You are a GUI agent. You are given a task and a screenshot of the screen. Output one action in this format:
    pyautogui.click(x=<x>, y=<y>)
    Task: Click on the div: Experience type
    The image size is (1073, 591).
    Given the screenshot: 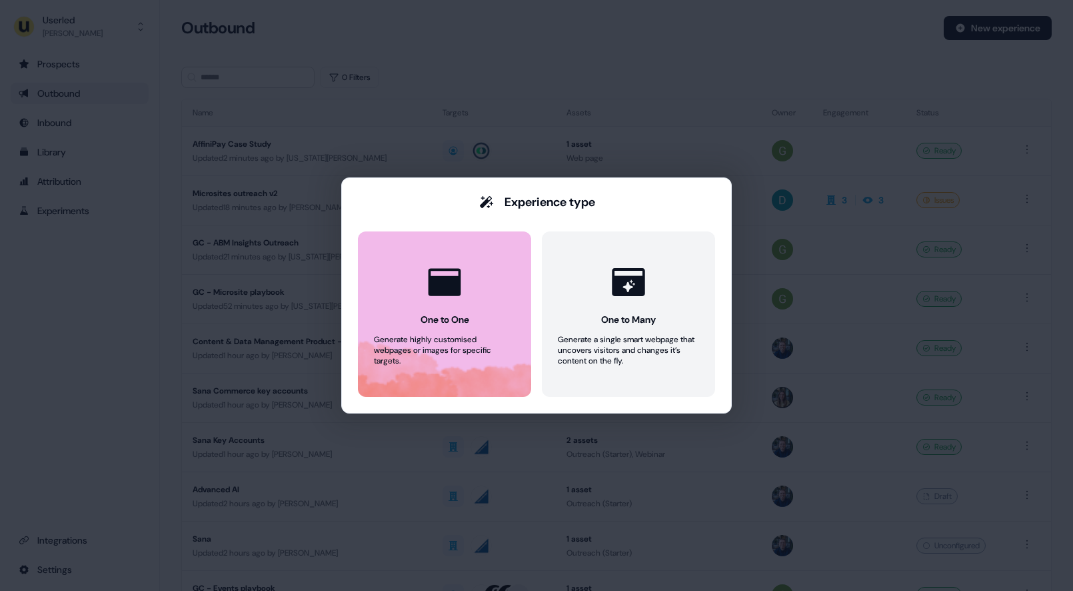 What is the action you would take?
    pyautogui.click(x=550, y=202)
    